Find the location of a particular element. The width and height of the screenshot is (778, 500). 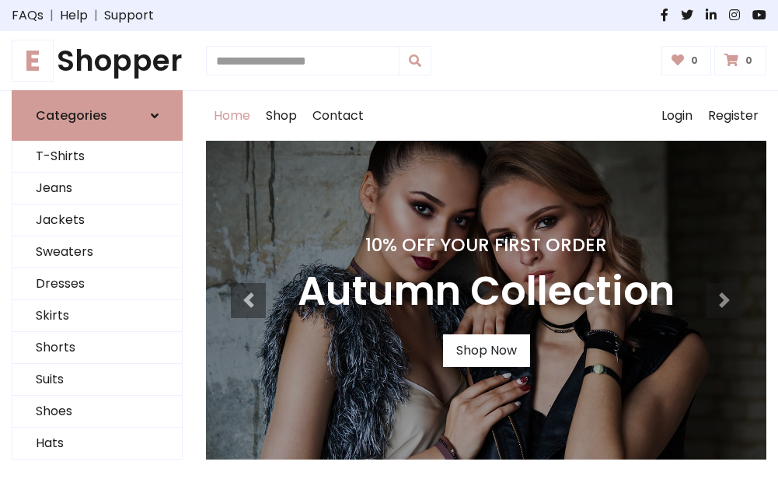

h6: Categories is located at coordinates (72, 115).